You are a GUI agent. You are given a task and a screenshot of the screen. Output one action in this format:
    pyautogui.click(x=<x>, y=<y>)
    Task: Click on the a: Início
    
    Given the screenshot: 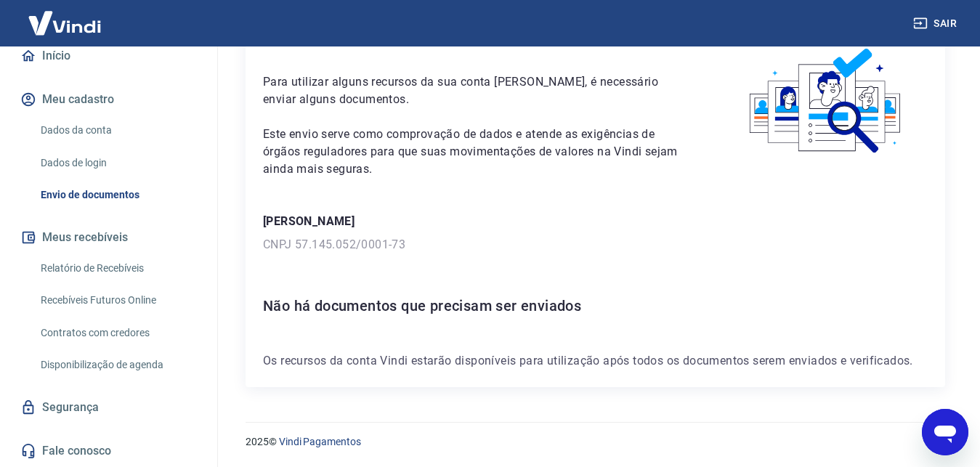 What is the action you would take?
    pyautogui.click(x=108, y=56)
    